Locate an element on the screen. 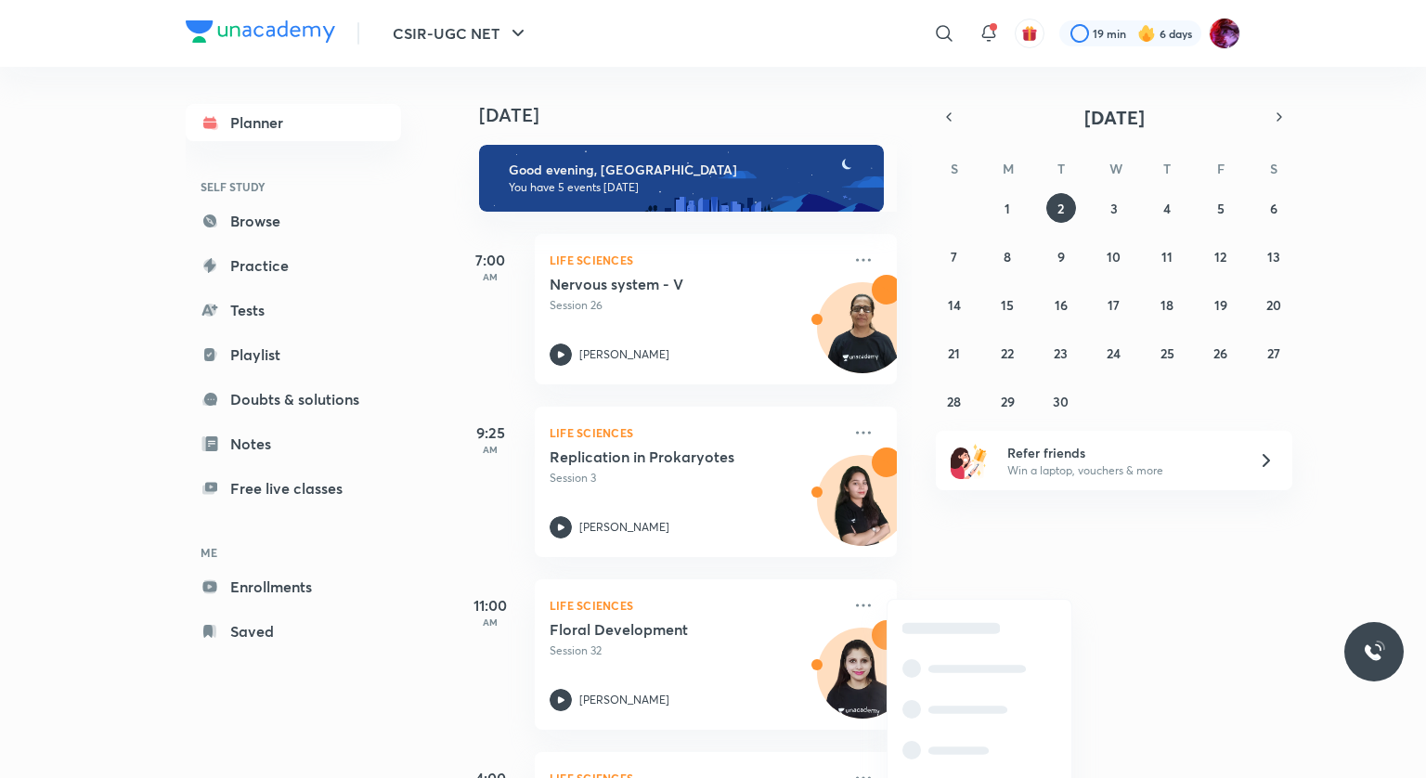 Image resolution: width=1426 pixels, height=778 pixels. abbr: Wednesday is located at coordinates (1116, 168).